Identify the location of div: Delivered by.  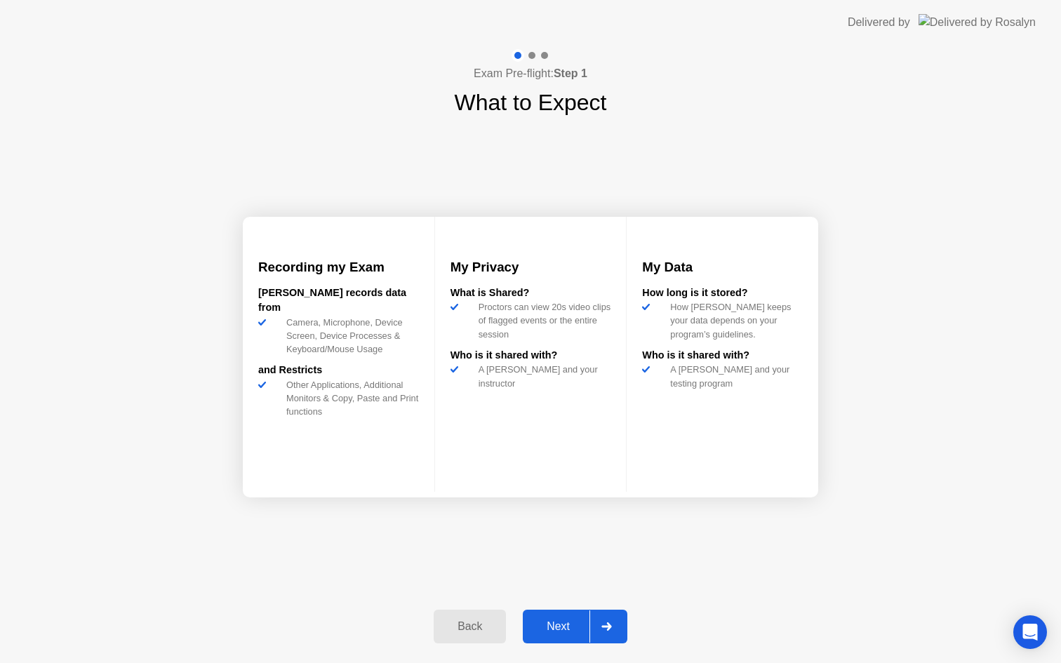
(879, 22).